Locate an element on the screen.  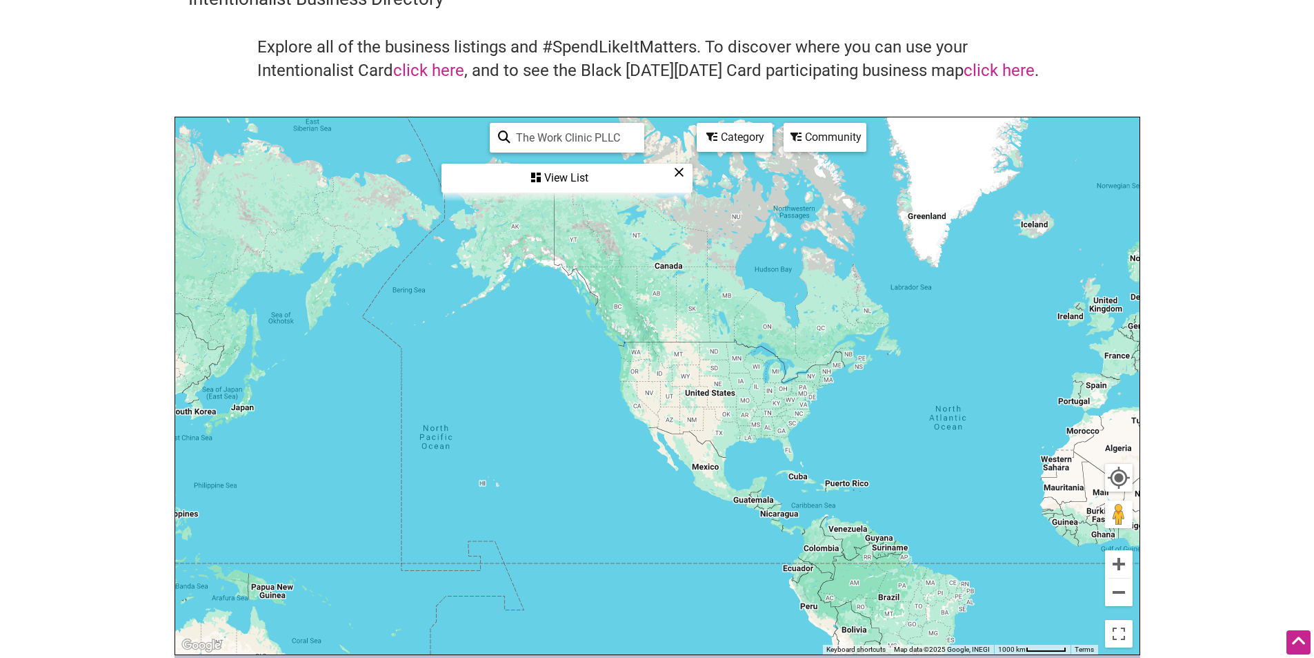
button: Zoom in is located at coordinates (1119, 564).